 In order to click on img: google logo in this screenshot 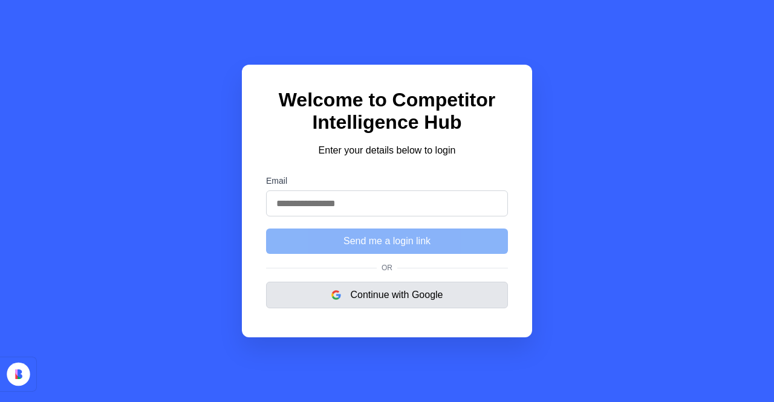, I will do `click(336, 295)`.